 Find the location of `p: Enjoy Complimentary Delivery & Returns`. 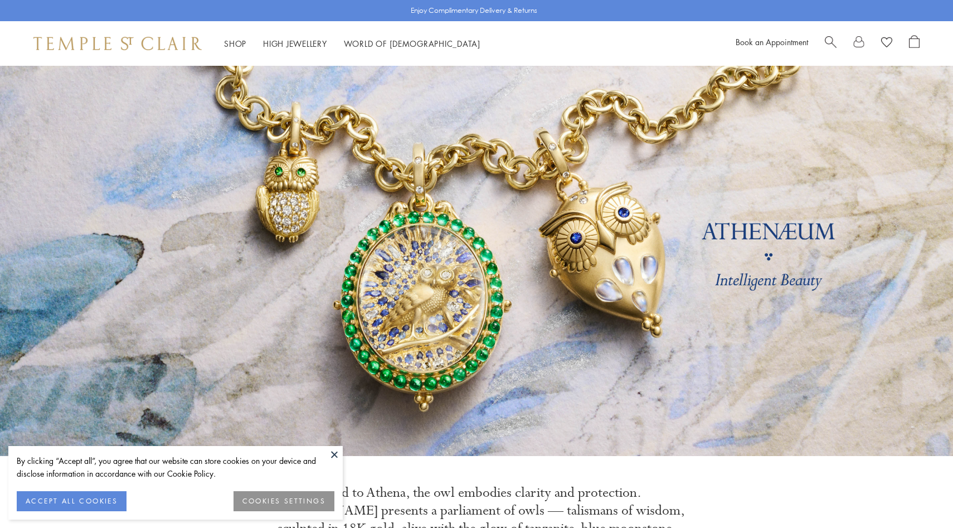

p: Enjoy Complimentary Delivery & Returns is located at coordinates (473, 11).